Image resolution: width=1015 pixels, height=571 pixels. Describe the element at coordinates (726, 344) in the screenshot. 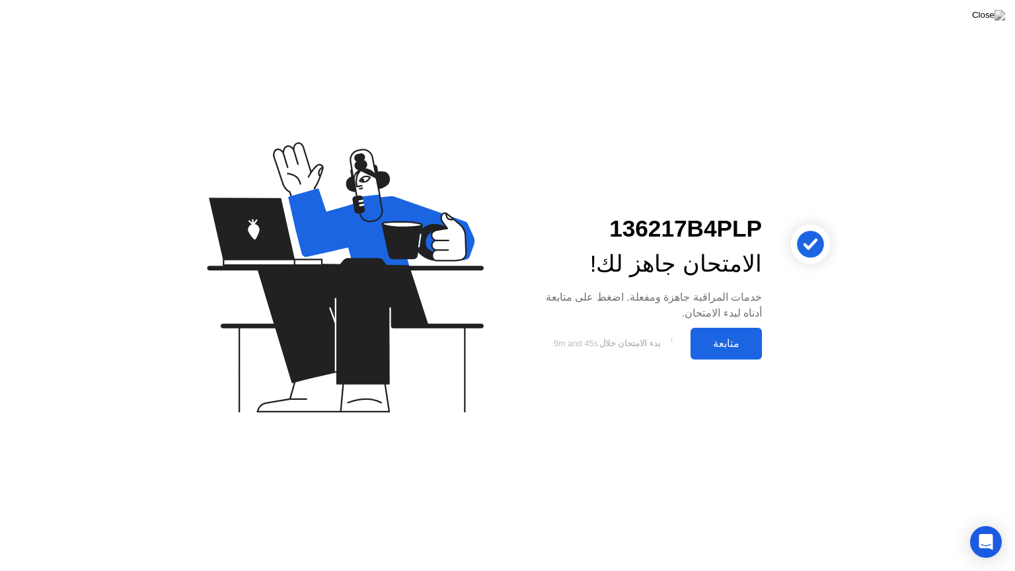

I see `button: متابعة` at that location.